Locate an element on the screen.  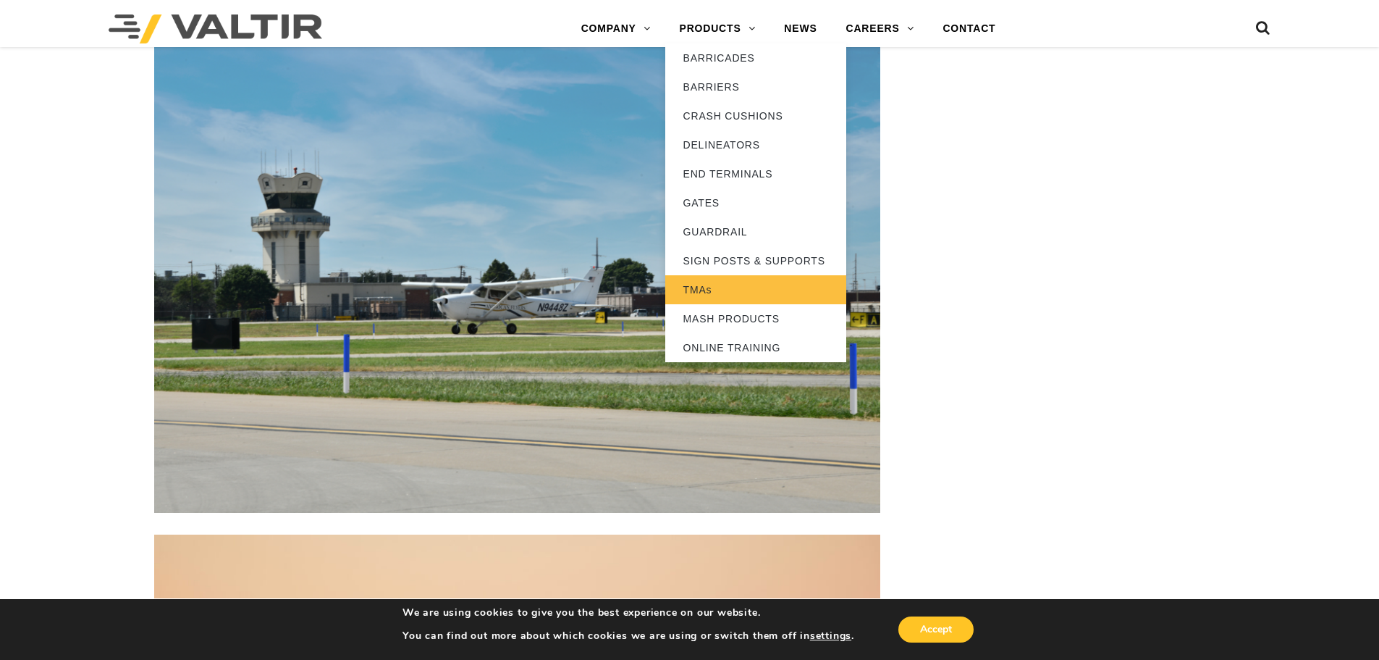
button: settings is located at coordinates (830, 636).